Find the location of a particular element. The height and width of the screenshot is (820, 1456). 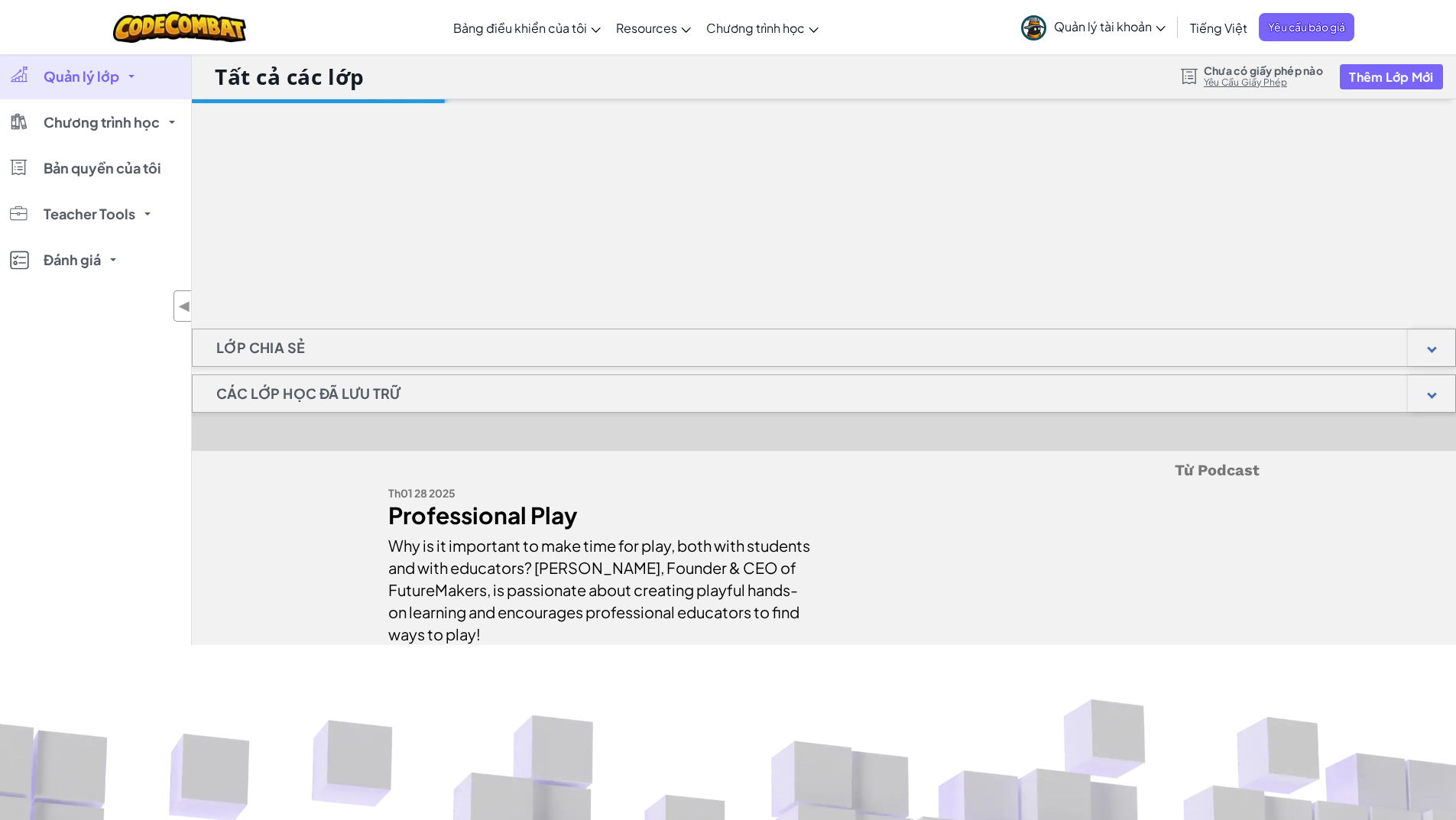

h5: Từ Podcast is located at coordinates (824, 470).